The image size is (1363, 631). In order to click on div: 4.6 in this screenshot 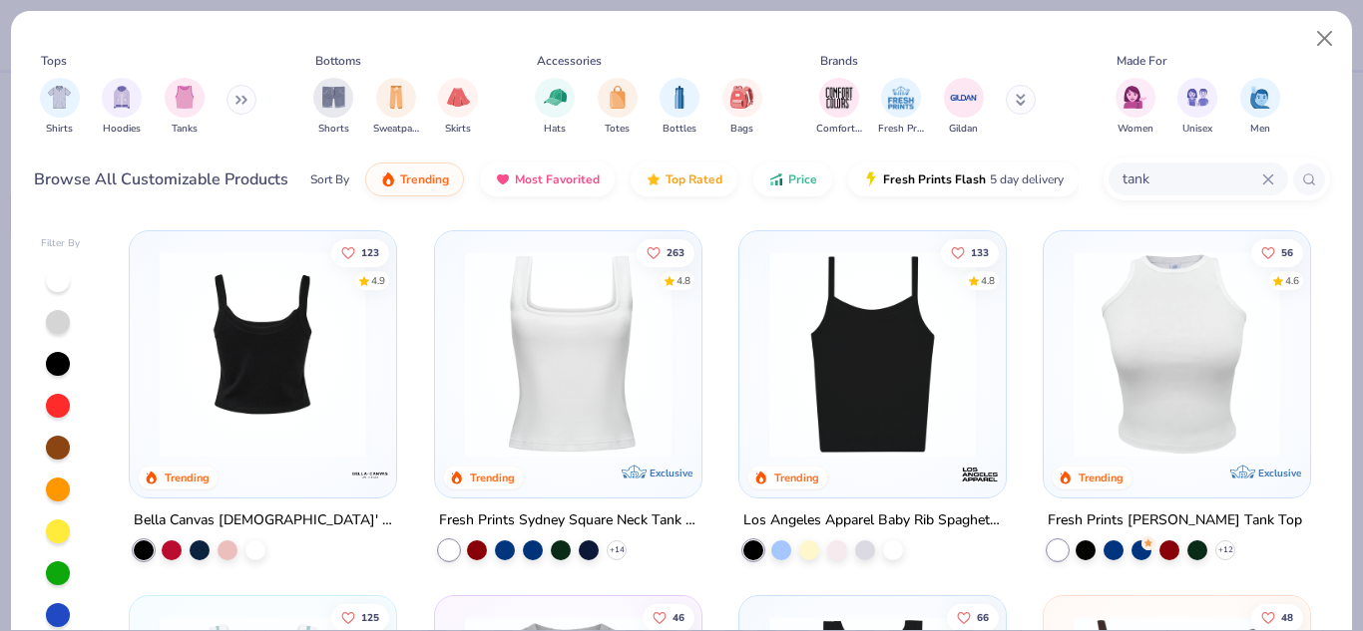, I will do `click(1292, 280)`.